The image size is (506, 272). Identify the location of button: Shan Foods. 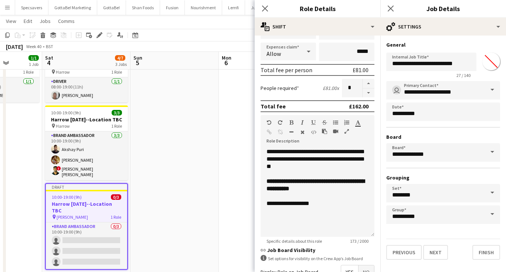
(143, 7).